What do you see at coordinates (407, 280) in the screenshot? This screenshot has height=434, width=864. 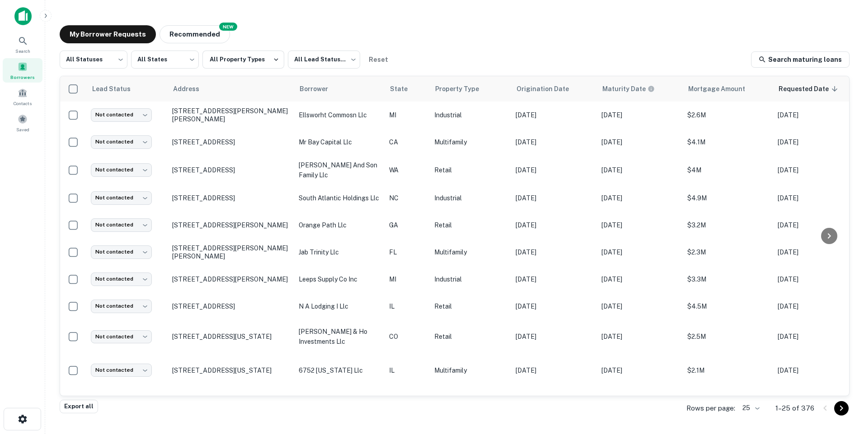 I see `p: MI` at bounding box center [407, 280].